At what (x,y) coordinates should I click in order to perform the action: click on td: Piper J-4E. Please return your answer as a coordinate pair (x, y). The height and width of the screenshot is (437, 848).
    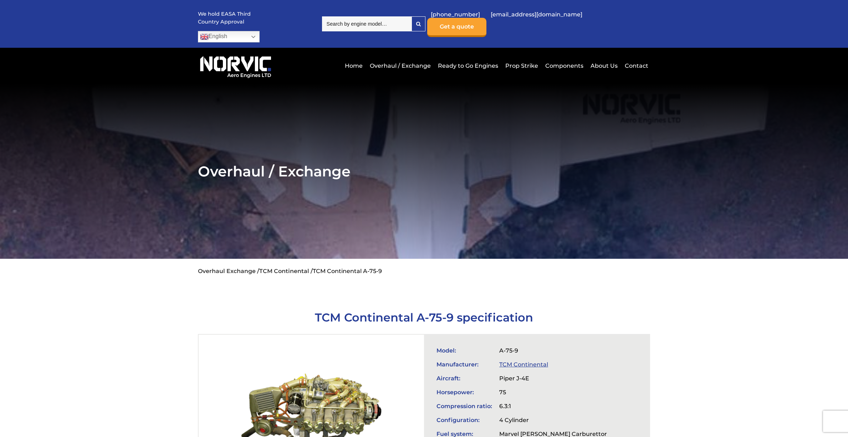
    Looking at the image, I should click on (553, 378).